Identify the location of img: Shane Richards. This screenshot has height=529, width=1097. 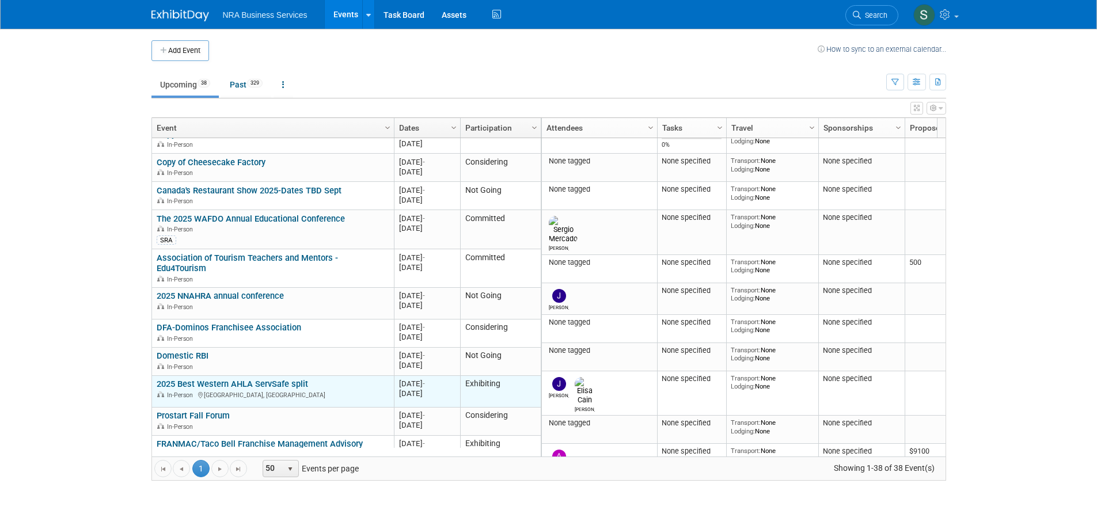
(924, 15).